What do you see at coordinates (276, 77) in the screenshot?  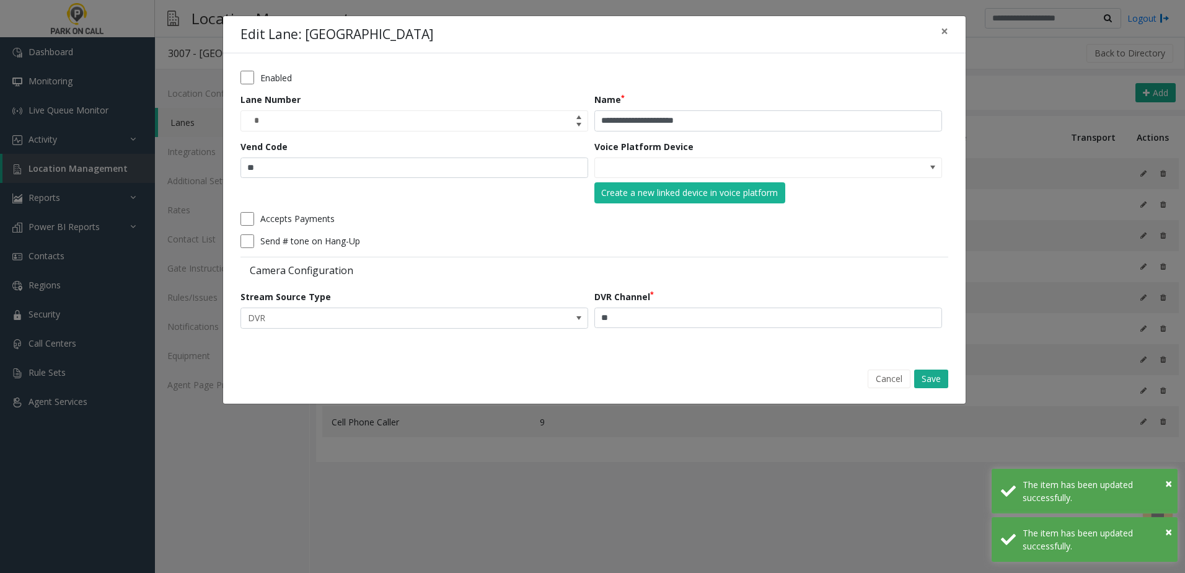 I see `label: Enabled` at bounding box center [276, 77].